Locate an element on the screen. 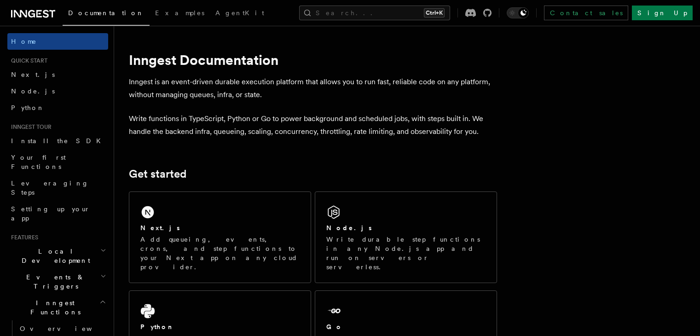  p: Inngest is an event-driven durable execution platform that allows you to run fast, reliable code ... is located at coordinates (313, 88).